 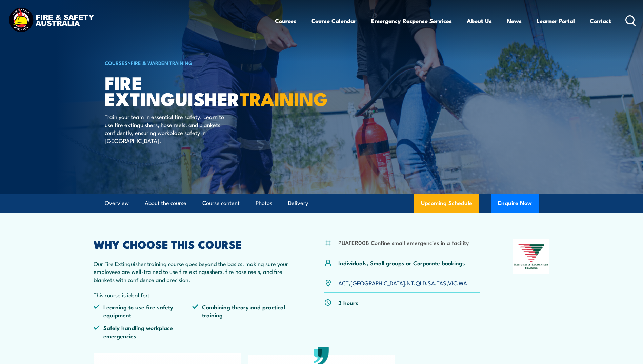 I want to click on a: About the course, so click(x=166, y=203).